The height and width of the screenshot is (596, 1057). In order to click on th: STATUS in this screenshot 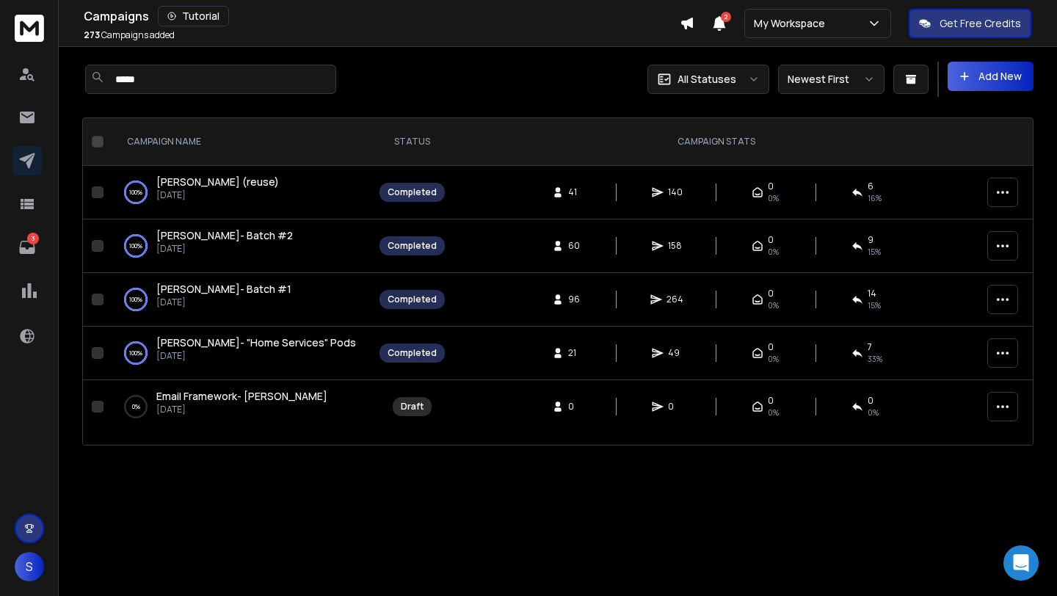, I will do `click(412, 142)`.